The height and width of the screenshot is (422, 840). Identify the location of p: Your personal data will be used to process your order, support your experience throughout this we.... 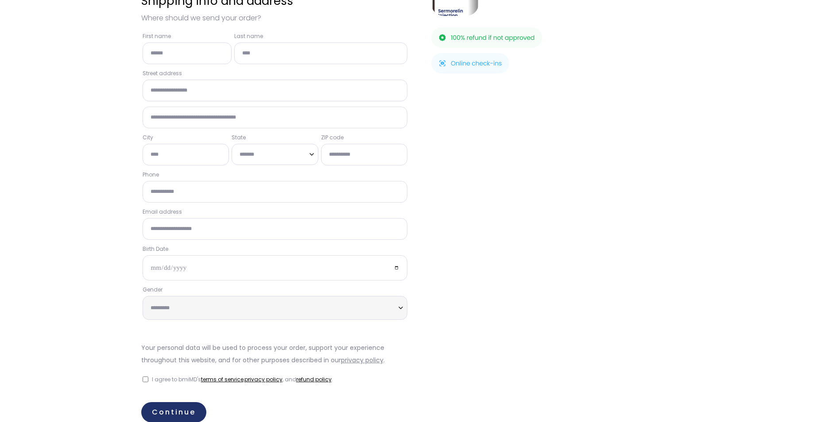
(275, 354).